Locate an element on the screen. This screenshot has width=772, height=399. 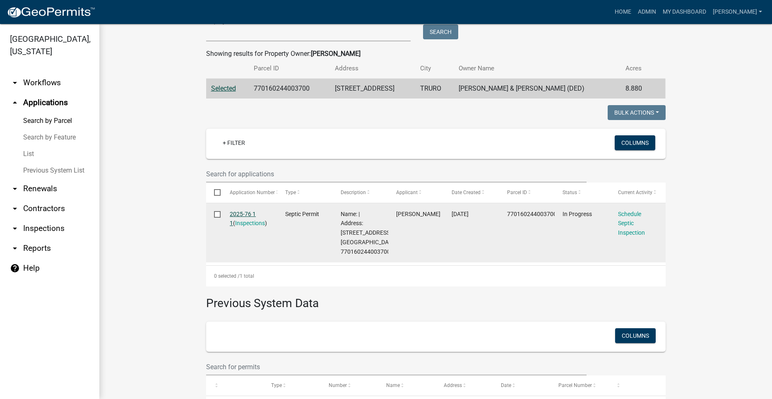
span: Current Activity is located at coordinates (635, 192).